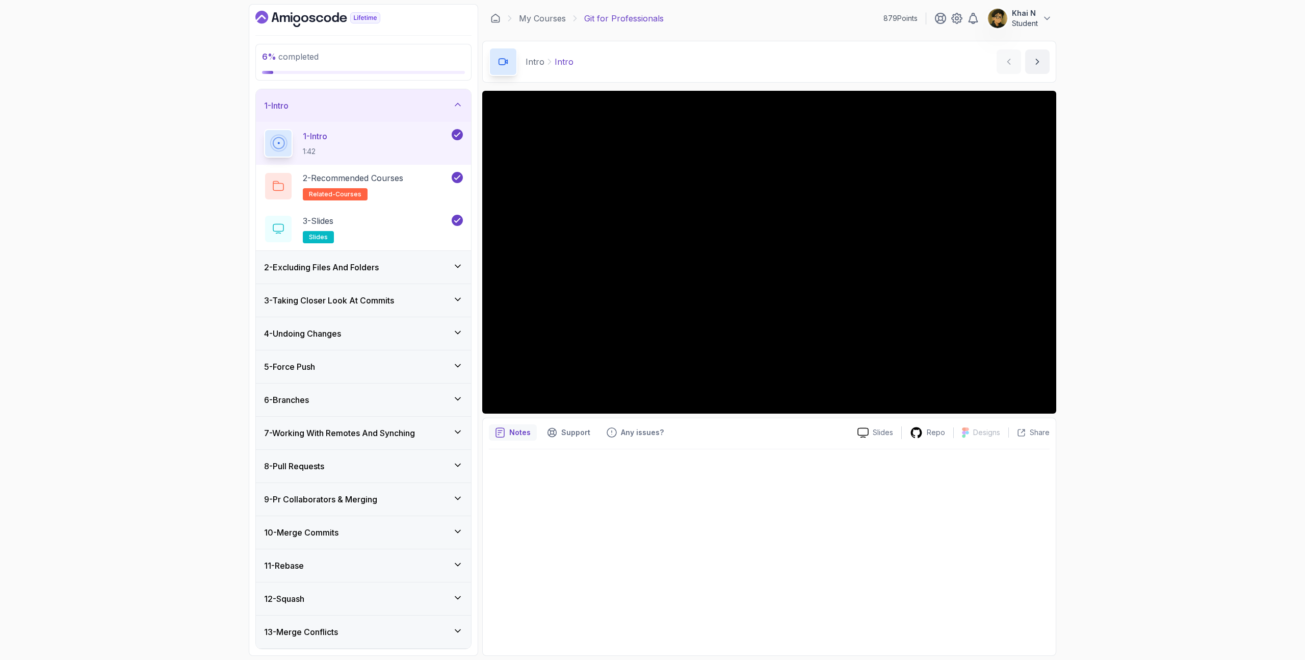 The width and height of the screenshot is (1305, 660). I want to click on button: 13-Merge Conflicts, so click(363, 632).